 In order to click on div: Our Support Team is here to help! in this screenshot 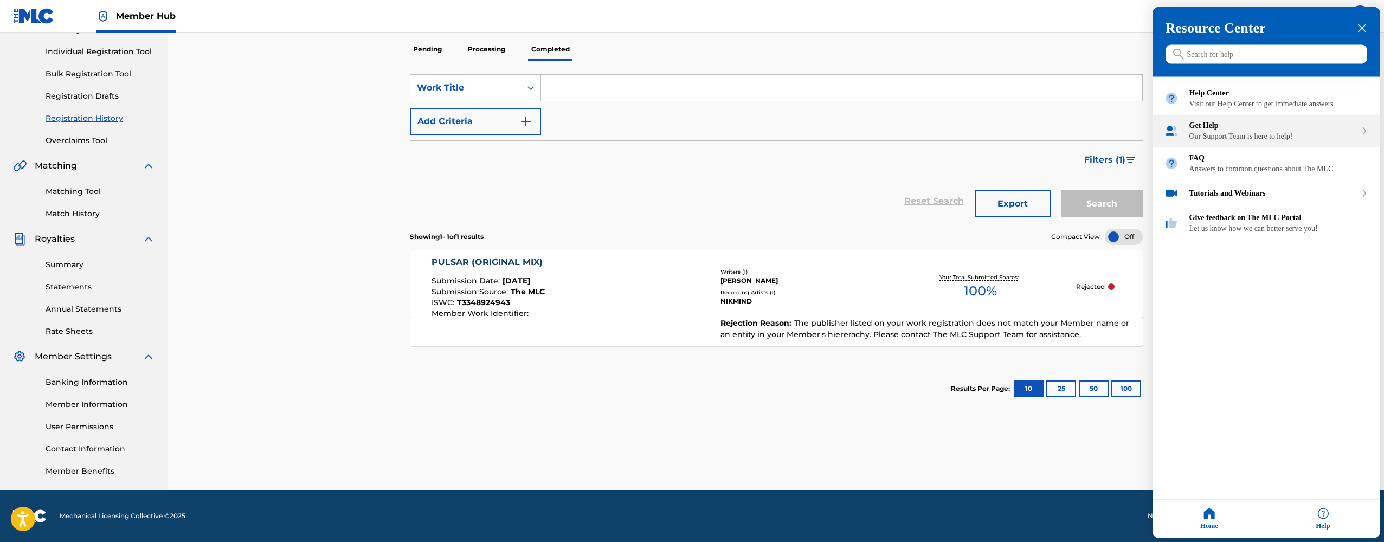, I will do `click(1273, 137)`.